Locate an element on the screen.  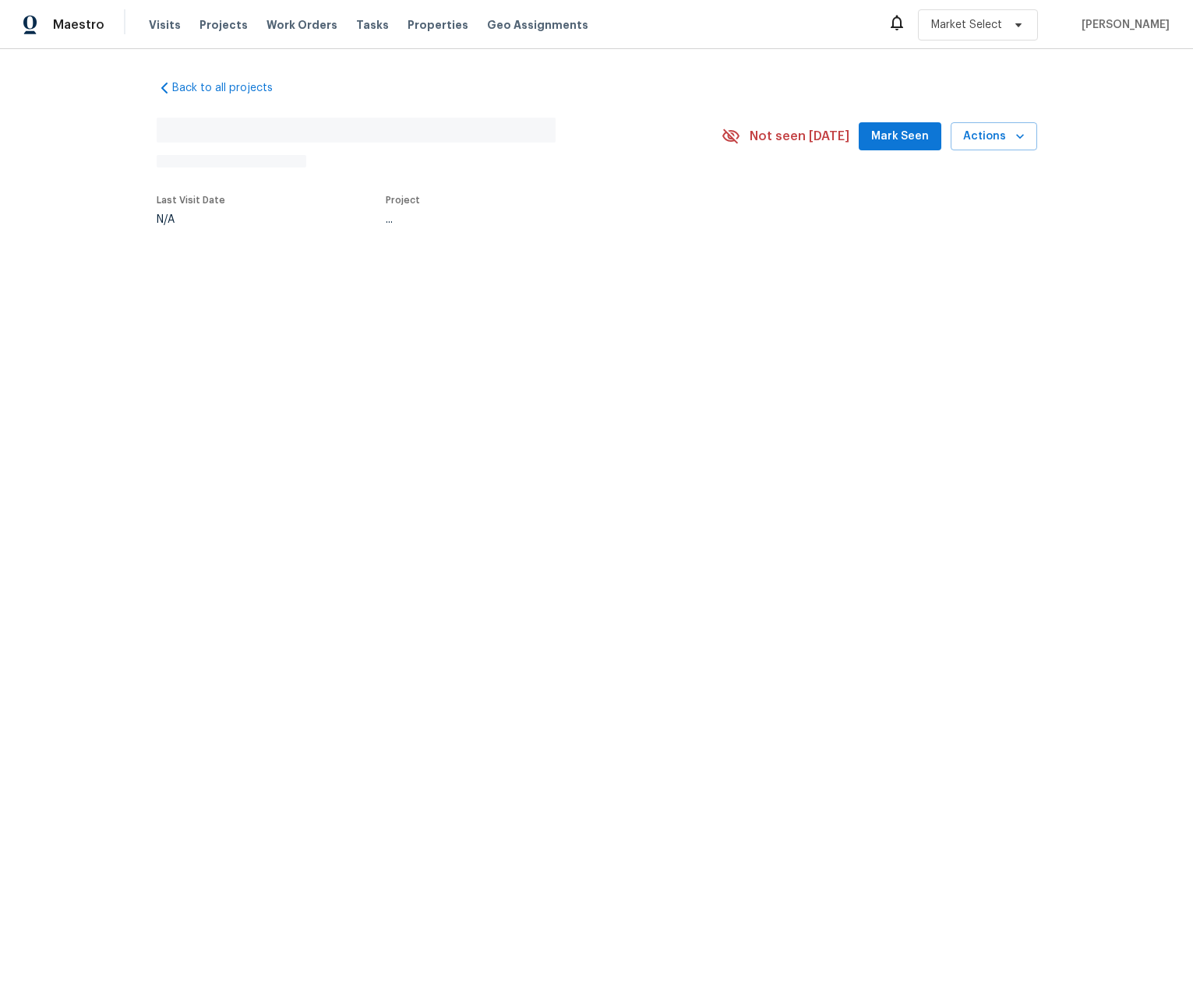
span: Maestro is located at coordinates (79, 24).